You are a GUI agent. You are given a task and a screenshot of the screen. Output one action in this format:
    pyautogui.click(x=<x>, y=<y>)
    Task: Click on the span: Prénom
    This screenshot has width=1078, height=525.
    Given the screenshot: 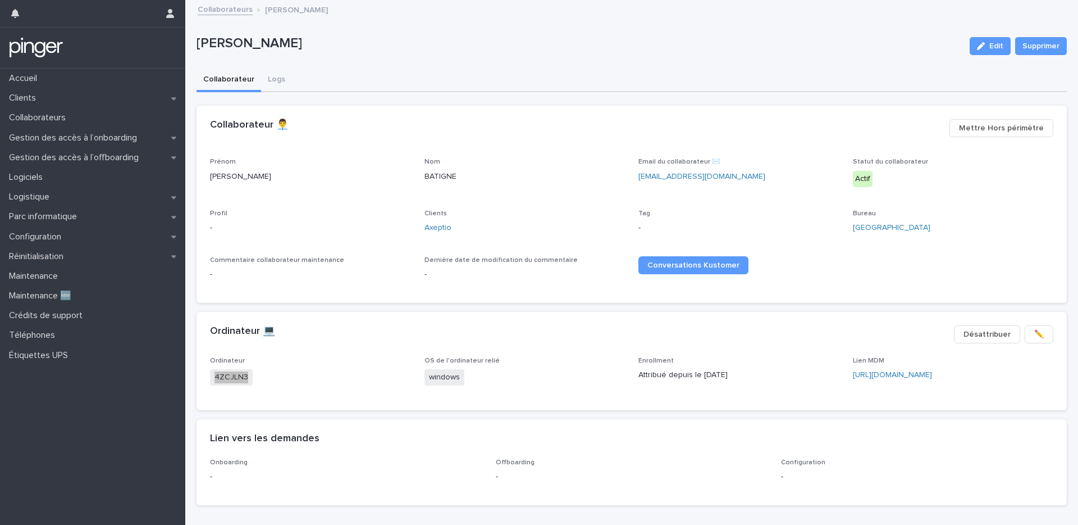 What is the action you would take?
    pyautogui.click(x=223, y=162)
    